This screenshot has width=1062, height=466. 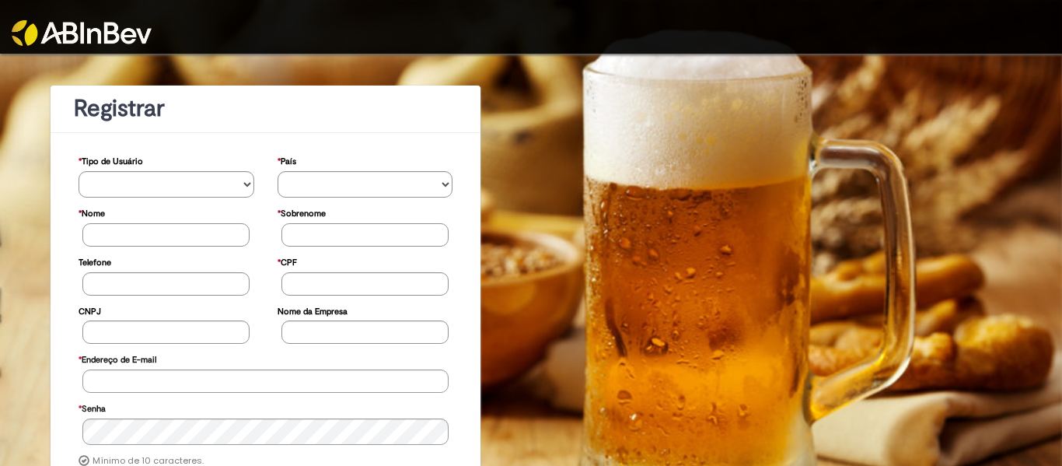 I want to click on label: CNPJ, so click(x=89, y=309).